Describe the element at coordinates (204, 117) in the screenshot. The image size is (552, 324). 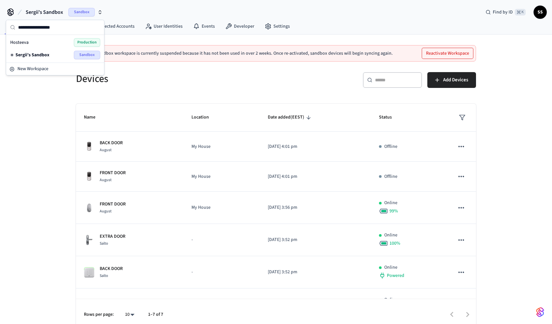
I see `span: Location` at that location.